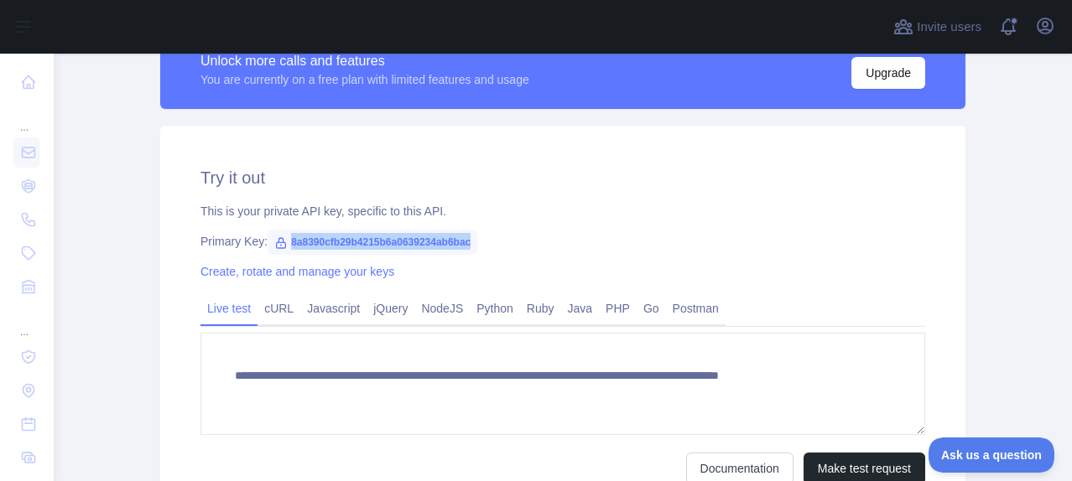 The width and height of the screenshot is (1072, 481). I want to click on div: Primary Key:, so click(563, 241).